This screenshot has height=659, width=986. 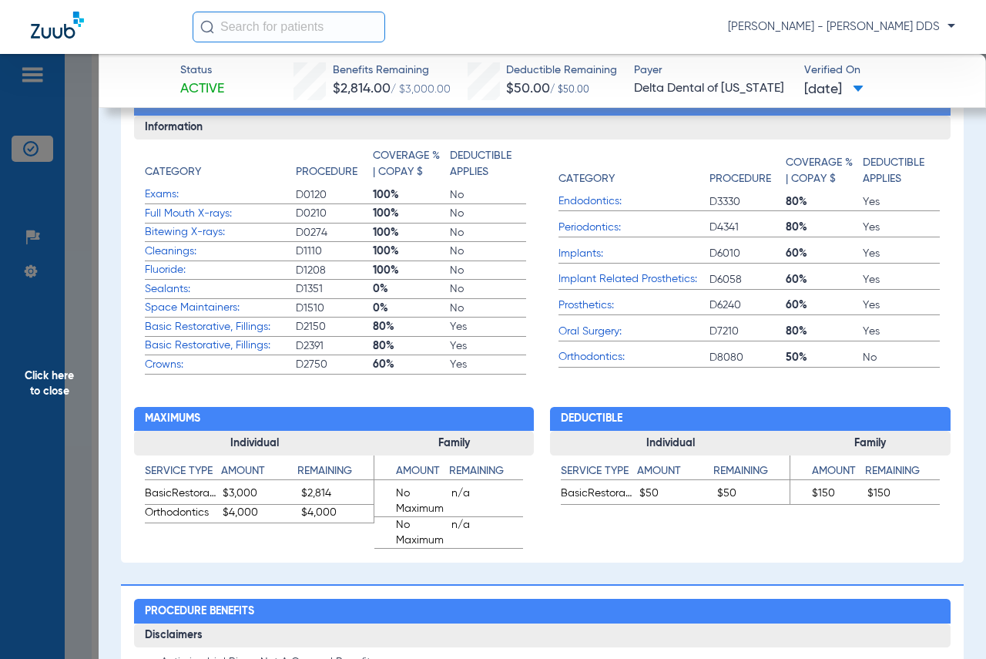 What do you see at coordinates (220, 289) in the screenshot?
I see `span: Sealants:` at bounding box center [220, 289].